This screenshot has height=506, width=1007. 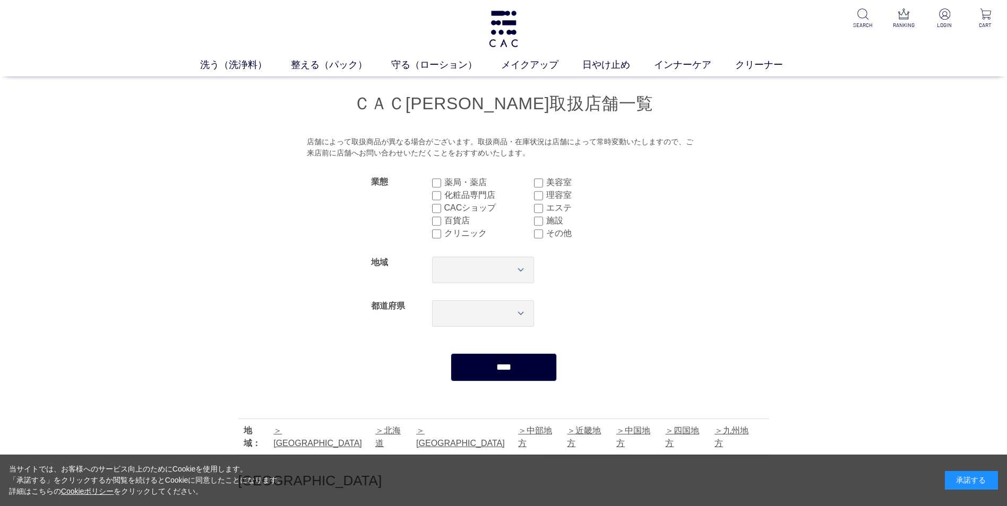 What do you see at coordinates (584, 437) in the screenshot?
I see `a: 近畿地方` at bounding box center [584, 437].